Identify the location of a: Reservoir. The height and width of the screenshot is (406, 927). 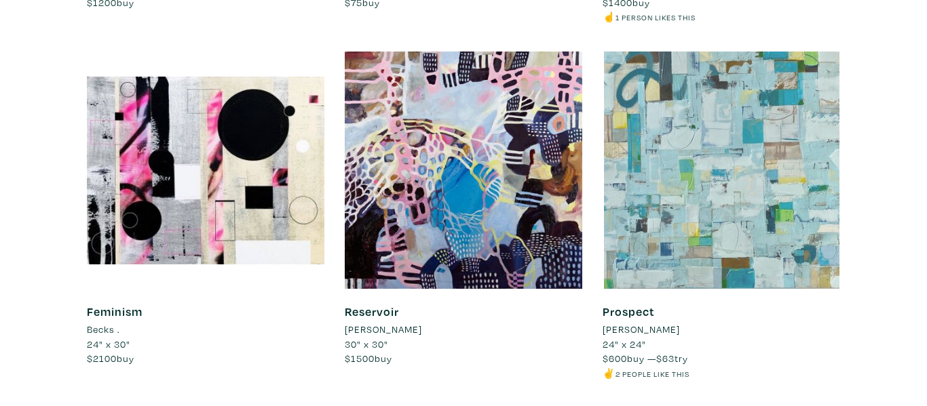
(372, 311).